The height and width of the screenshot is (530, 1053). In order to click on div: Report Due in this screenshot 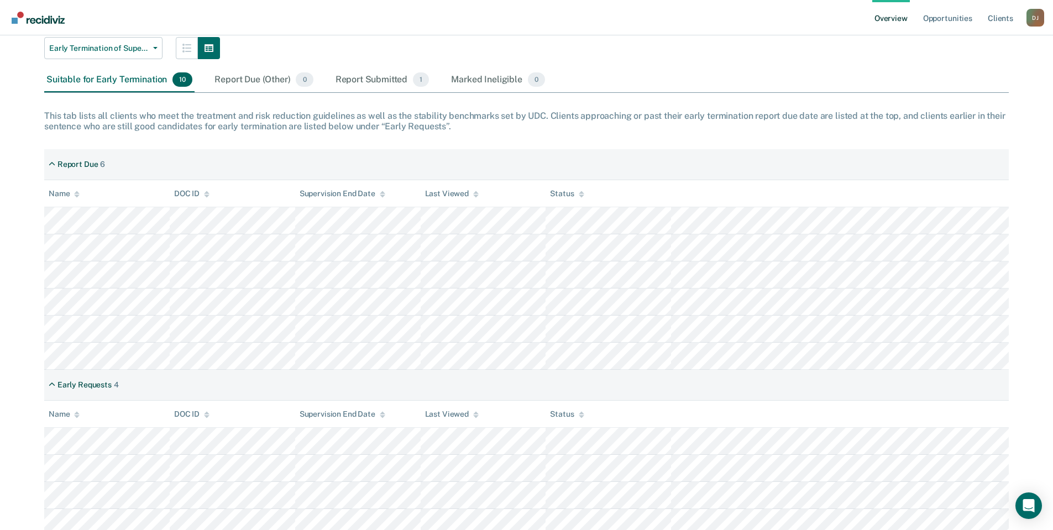, I will do `click(78, 164)`.